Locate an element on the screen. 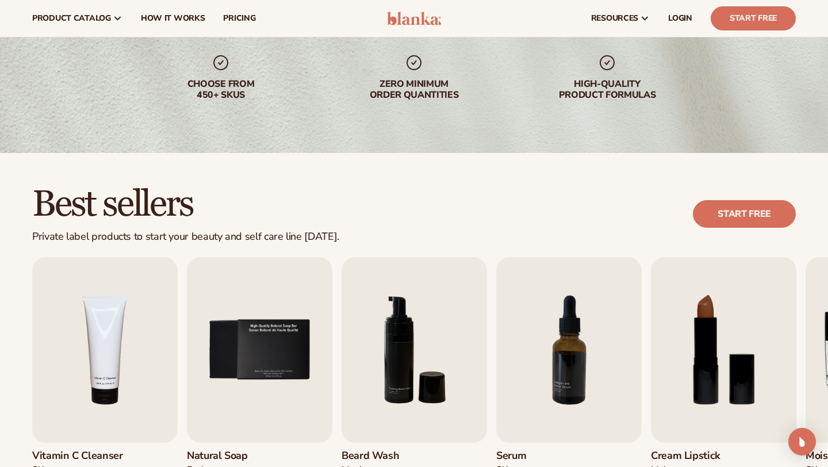 The height and width of the screenshot is (467, 828). span: product catalog is located at coordinates (71, 18).